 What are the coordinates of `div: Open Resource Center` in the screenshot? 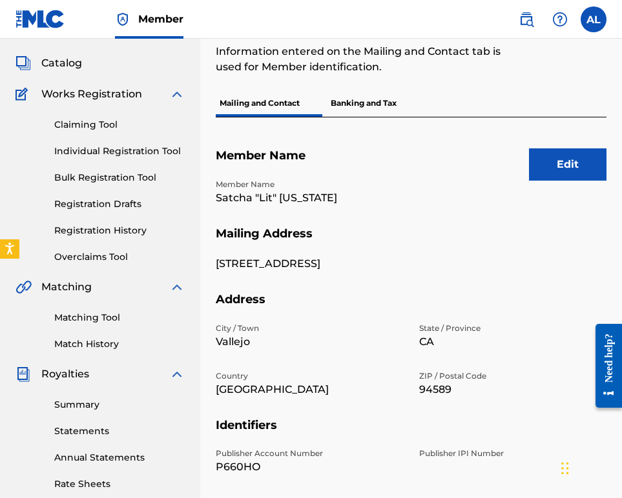 It's located at (23, 53).